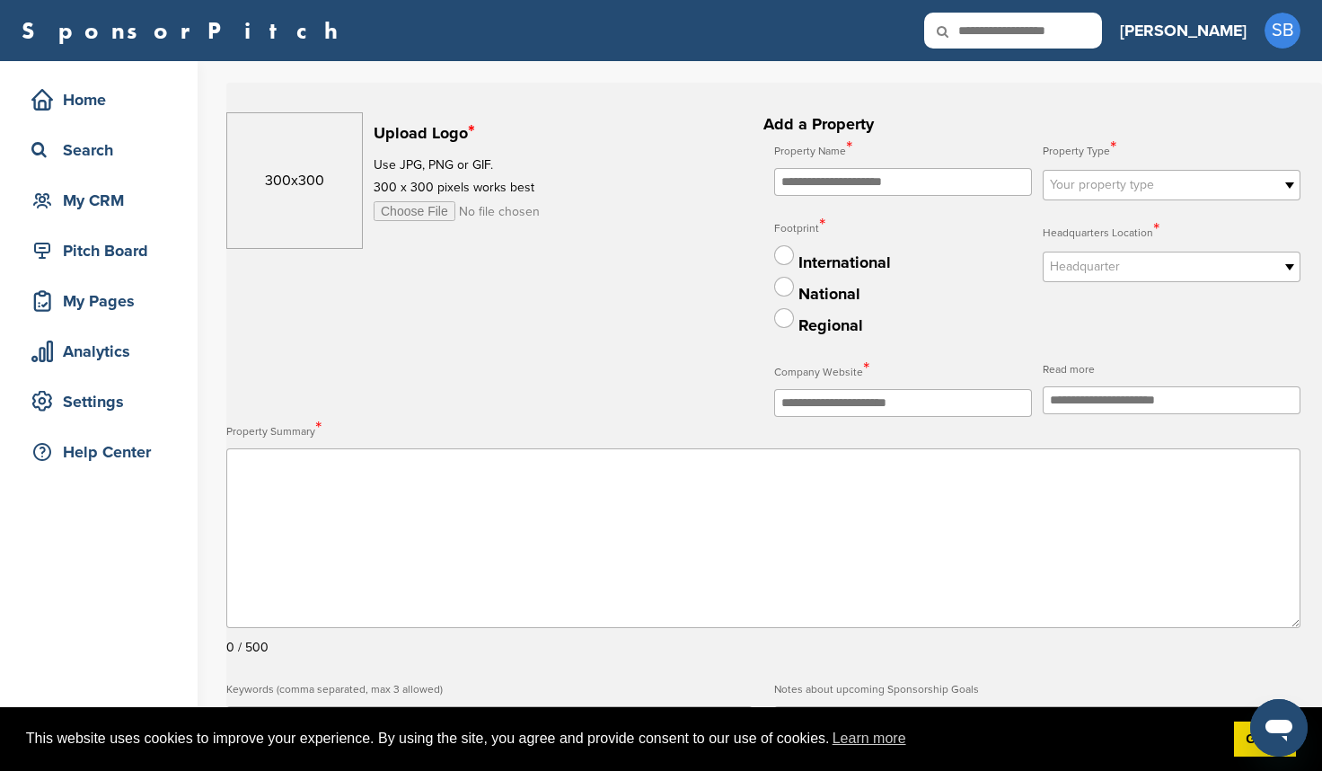  I want to click on a: My CRM, so click(99, 200).